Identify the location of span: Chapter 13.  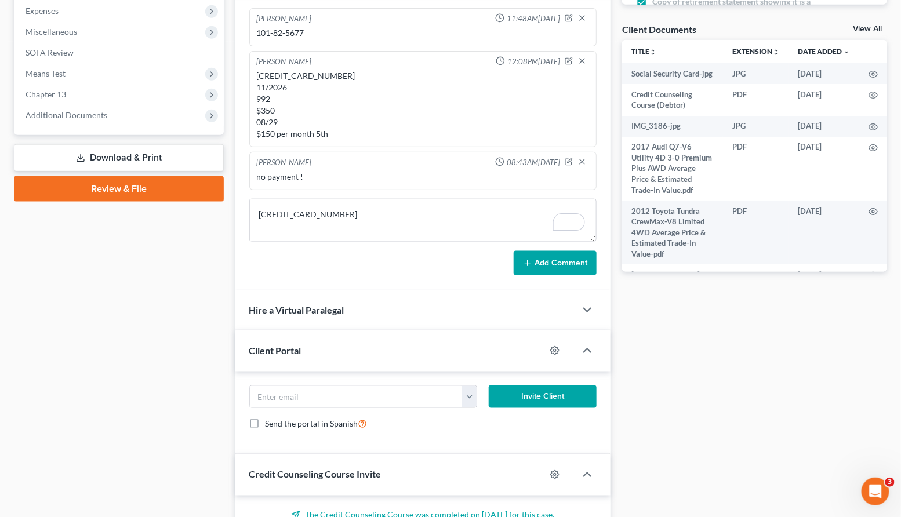
(46, 94).